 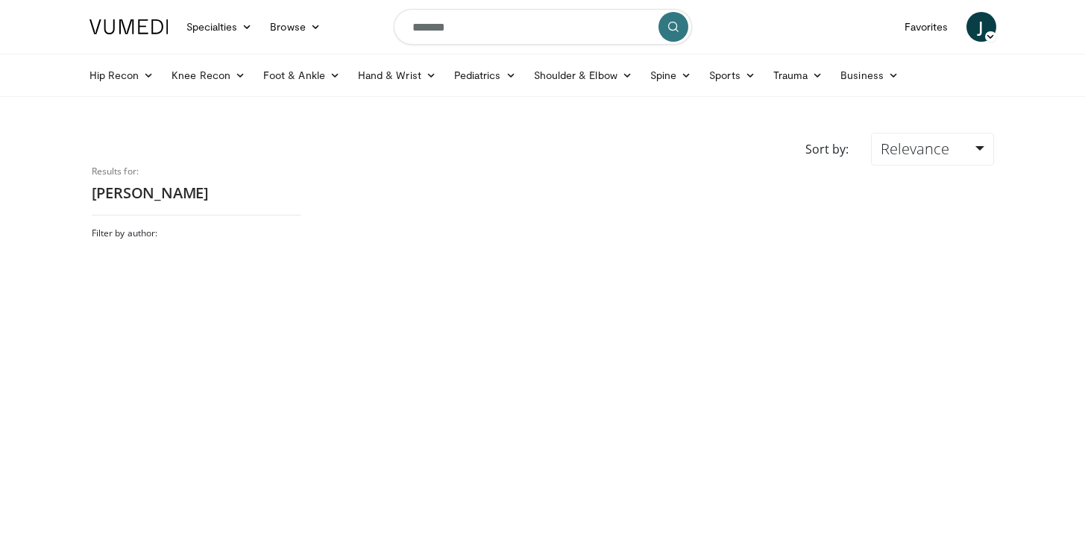 What do you see at coordinates (219, 27) in the screenshot?
I see `a: Specialties` at bounding box center [219, 27].